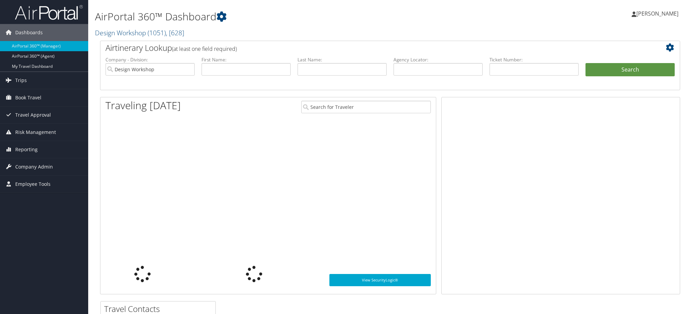  What do you see at coordinates (630, 70) in the screenshot?
I see `button: Search` at bounding box center [630, 70].